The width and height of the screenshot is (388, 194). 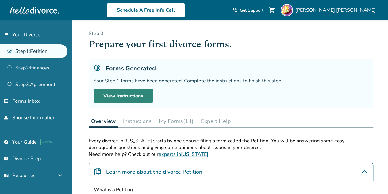 I want to click on span: menu_book, so click(x=6, y=175).